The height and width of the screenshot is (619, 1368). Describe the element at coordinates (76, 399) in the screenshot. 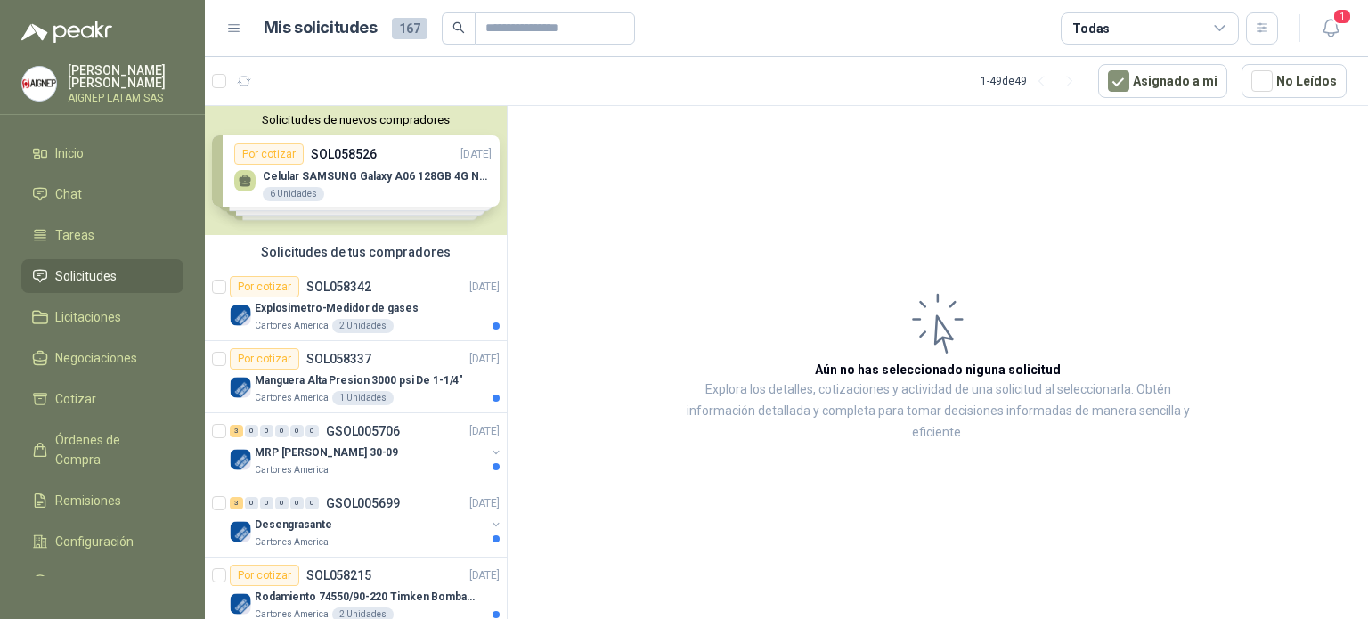

I see `span: Cotizar` at that location.